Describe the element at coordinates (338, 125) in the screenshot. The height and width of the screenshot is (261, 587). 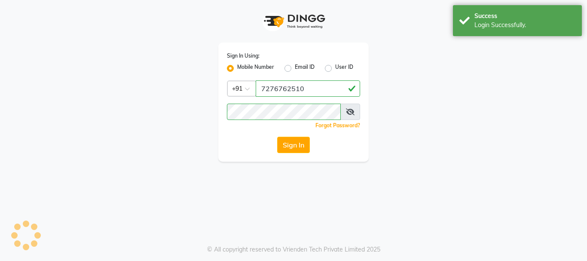
I see `a: Forgot Password?` at that location.